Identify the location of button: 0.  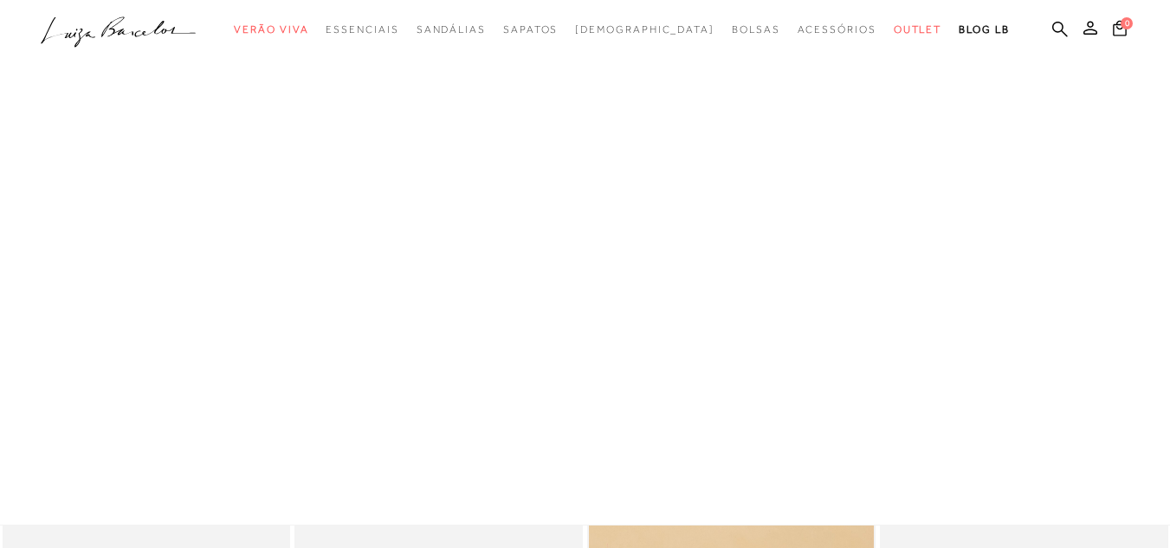
(1120, 30).